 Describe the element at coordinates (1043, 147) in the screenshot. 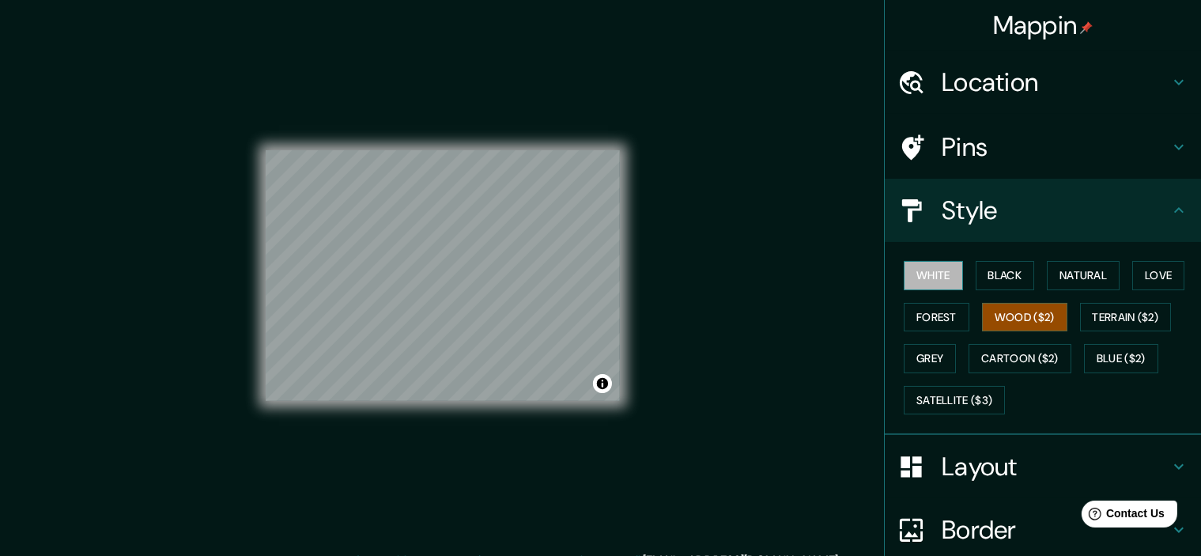

I see `div: Pins` at that location.